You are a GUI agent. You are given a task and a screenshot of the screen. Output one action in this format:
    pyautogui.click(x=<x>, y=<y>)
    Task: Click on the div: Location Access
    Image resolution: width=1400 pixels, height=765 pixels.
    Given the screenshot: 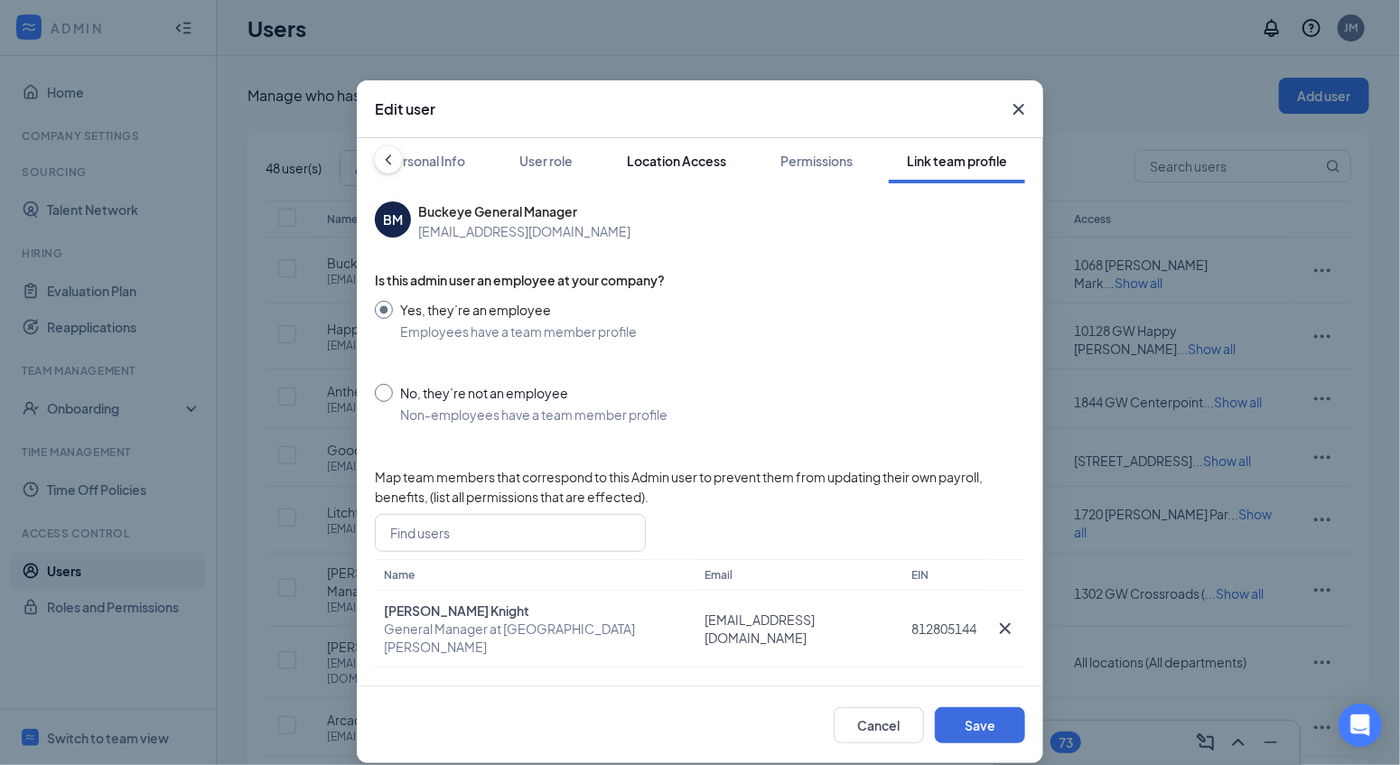 What is the action you would take?
    pyautogui.click(x=677, y=161)
    